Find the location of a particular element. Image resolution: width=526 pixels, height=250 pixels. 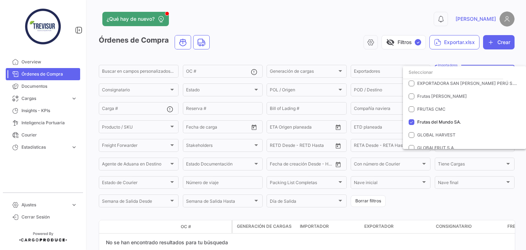

span: GLOBAL HARVEST is located at coordinates (436, 134).